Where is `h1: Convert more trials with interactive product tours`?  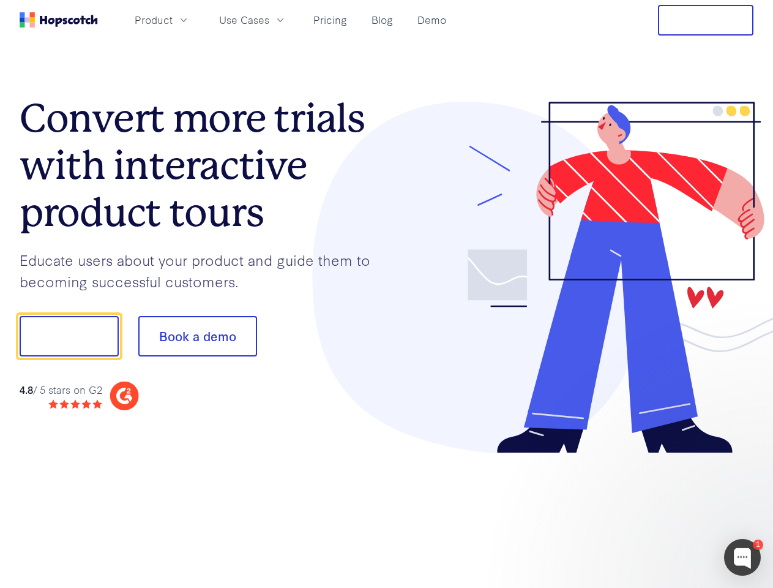
h1: Convert more trials with interactive product tours is located at coordinates (203, 165).